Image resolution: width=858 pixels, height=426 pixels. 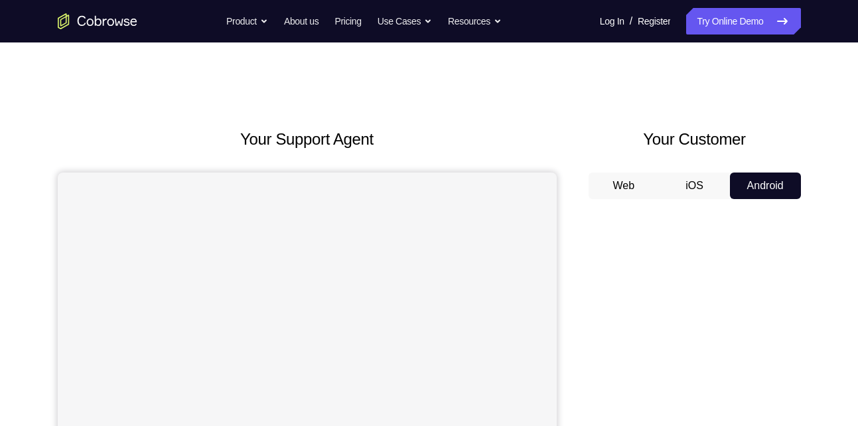 What do you see at coordinates (765, 186) in the screenshot?
I see `button: Android` at bounding box center [765, 186].